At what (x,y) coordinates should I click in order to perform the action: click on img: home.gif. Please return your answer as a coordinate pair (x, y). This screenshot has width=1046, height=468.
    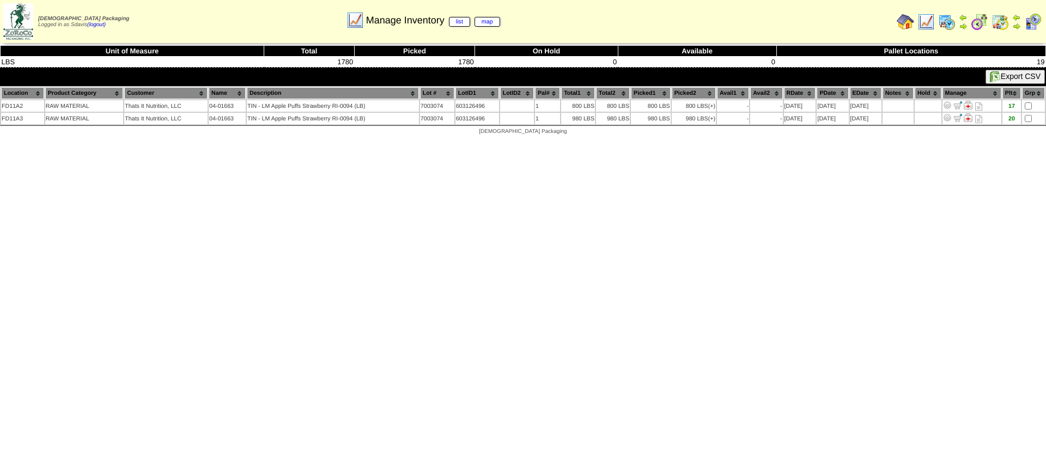
    Looking at the image, I should click on (905, 22).